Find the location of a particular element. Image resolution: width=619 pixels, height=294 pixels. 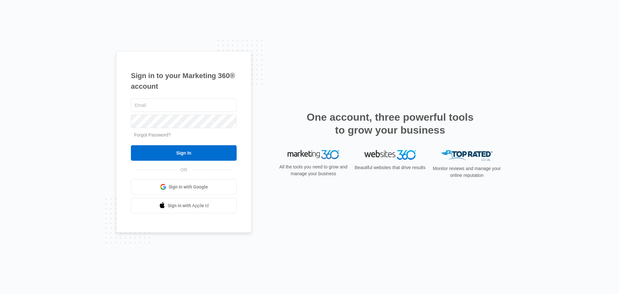

img: Marketing 360 is located at coordinates (313, 154).